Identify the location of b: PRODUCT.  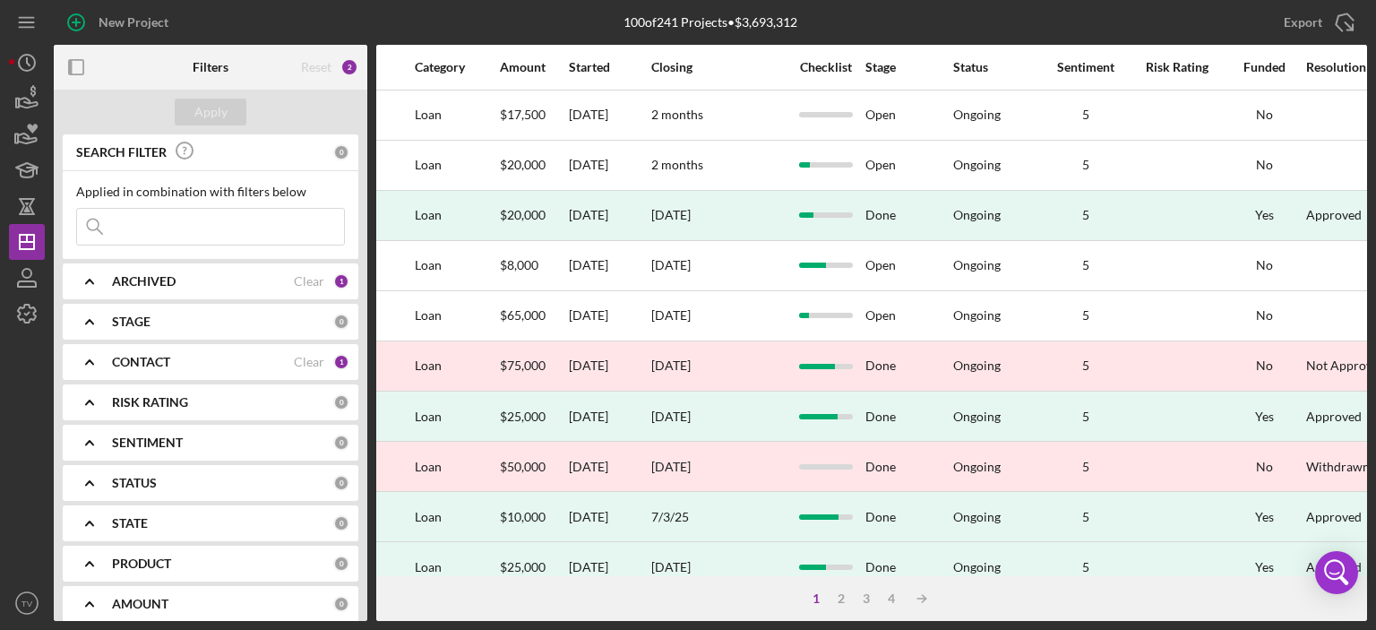
(142, 564).